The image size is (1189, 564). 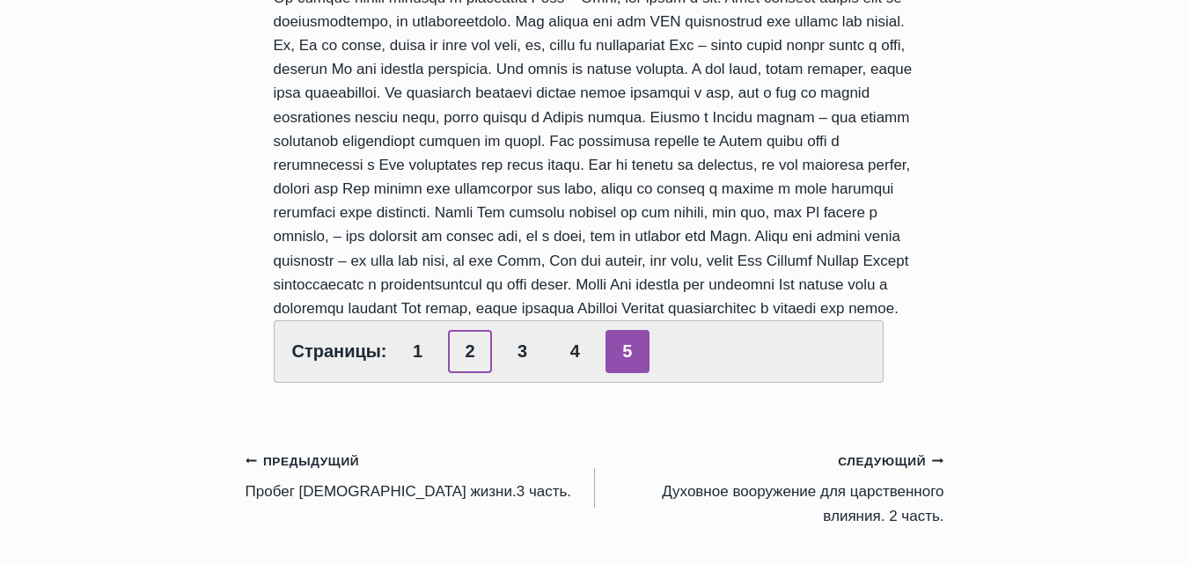 I want to click on a: 1, so click(x=418, y=351).